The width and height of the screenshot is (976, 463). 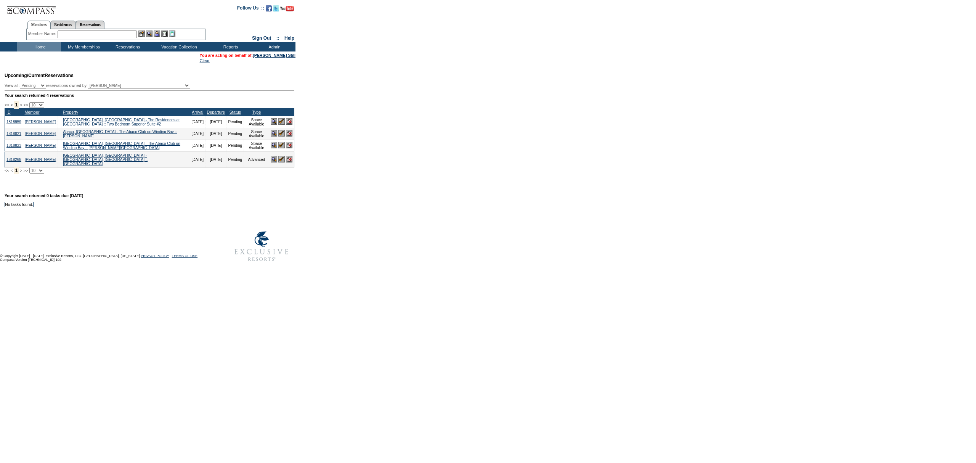 What do you see at coordinates (71, 112) in the screenshot?
I see `a: Property` at bounding box center [71, 112].